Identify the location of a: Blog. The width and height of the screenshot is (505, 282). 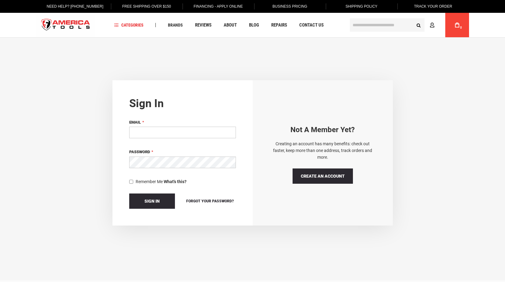
(254, 25).